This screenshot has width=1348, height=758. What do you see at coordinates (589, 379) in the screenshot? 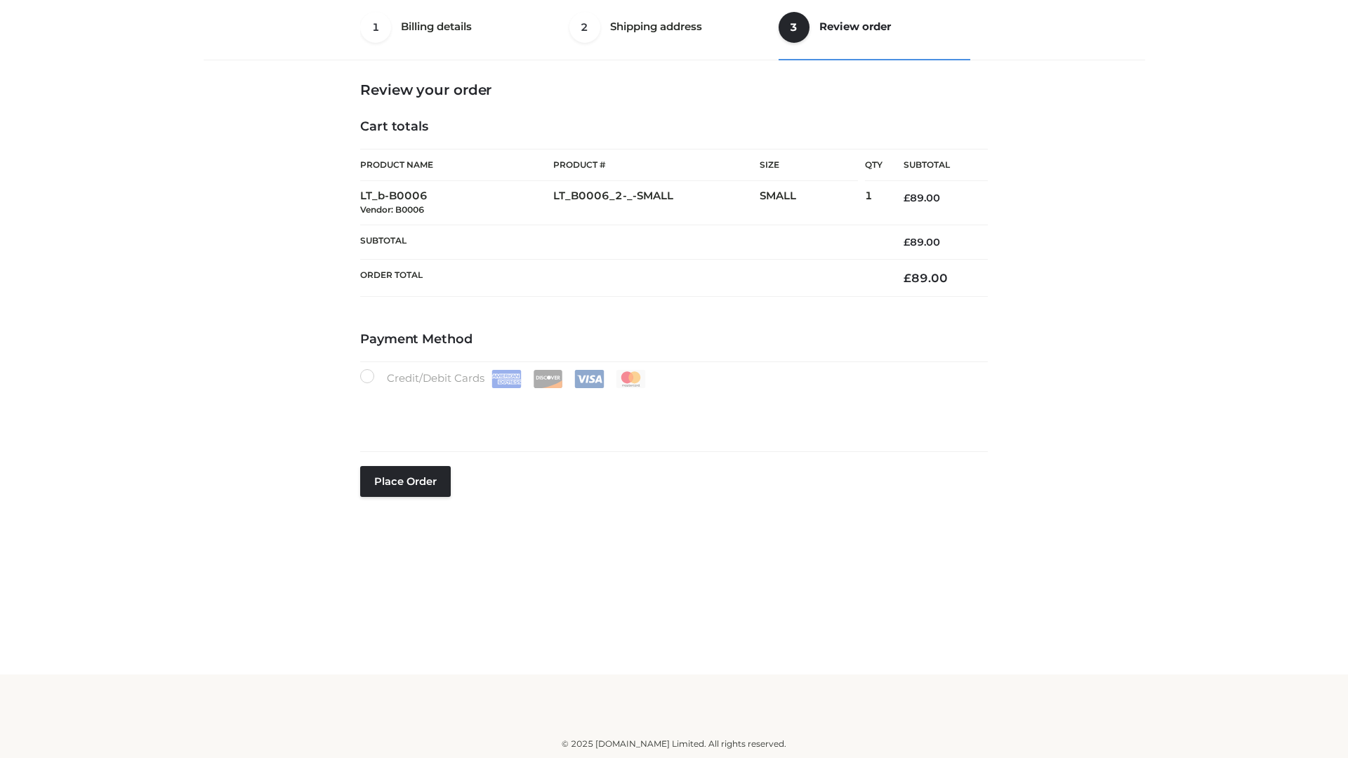
I see `img: Visa` at bounding box center [589, 379].